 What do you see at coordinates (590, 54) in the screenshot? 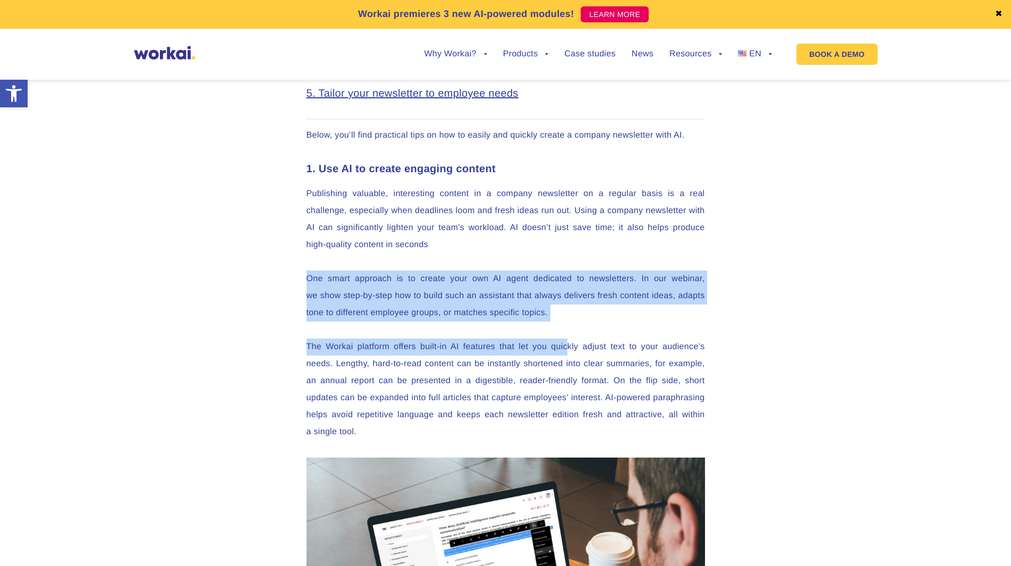
I see `a: Case studies` at bounding box center [590, 54].